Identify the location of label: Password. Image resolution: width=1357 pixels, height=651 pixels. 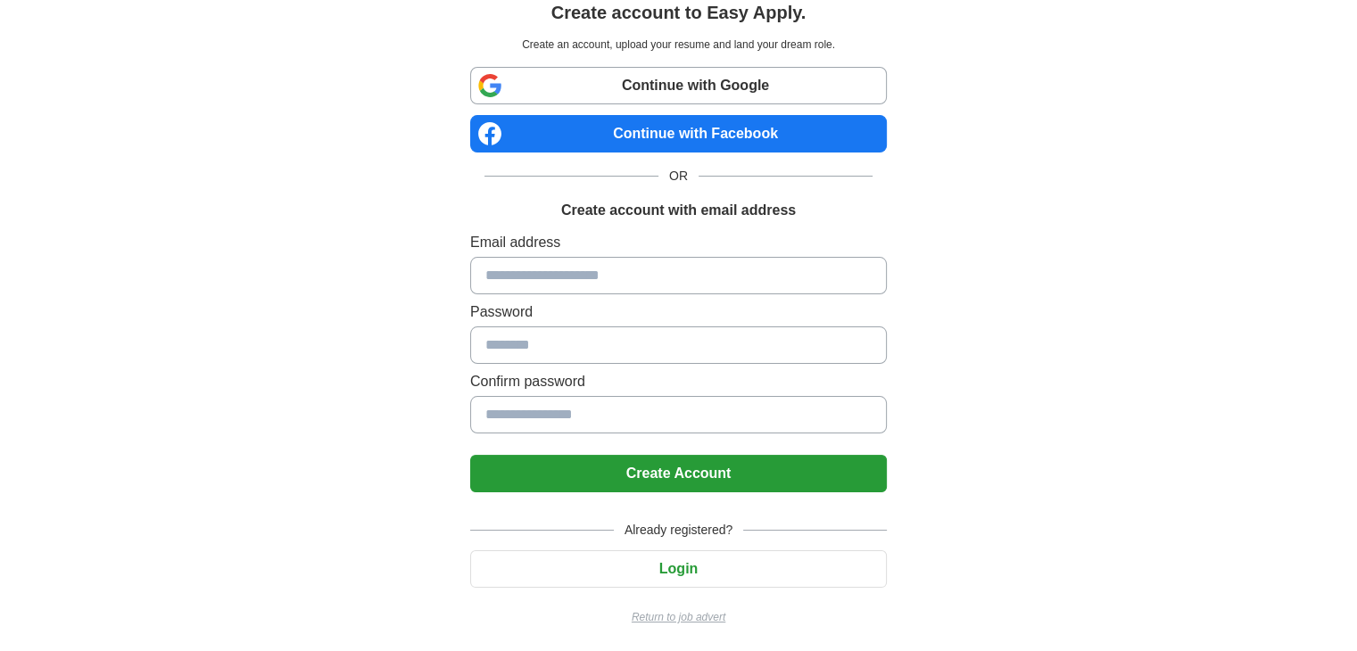
(678, 312).